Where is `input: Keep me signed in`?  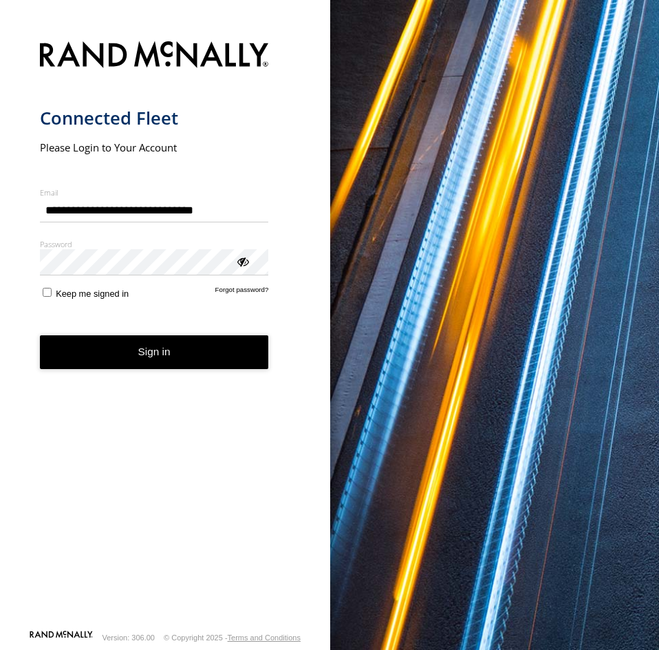 input: Keep me signed in is located at coordinates (47, 292).